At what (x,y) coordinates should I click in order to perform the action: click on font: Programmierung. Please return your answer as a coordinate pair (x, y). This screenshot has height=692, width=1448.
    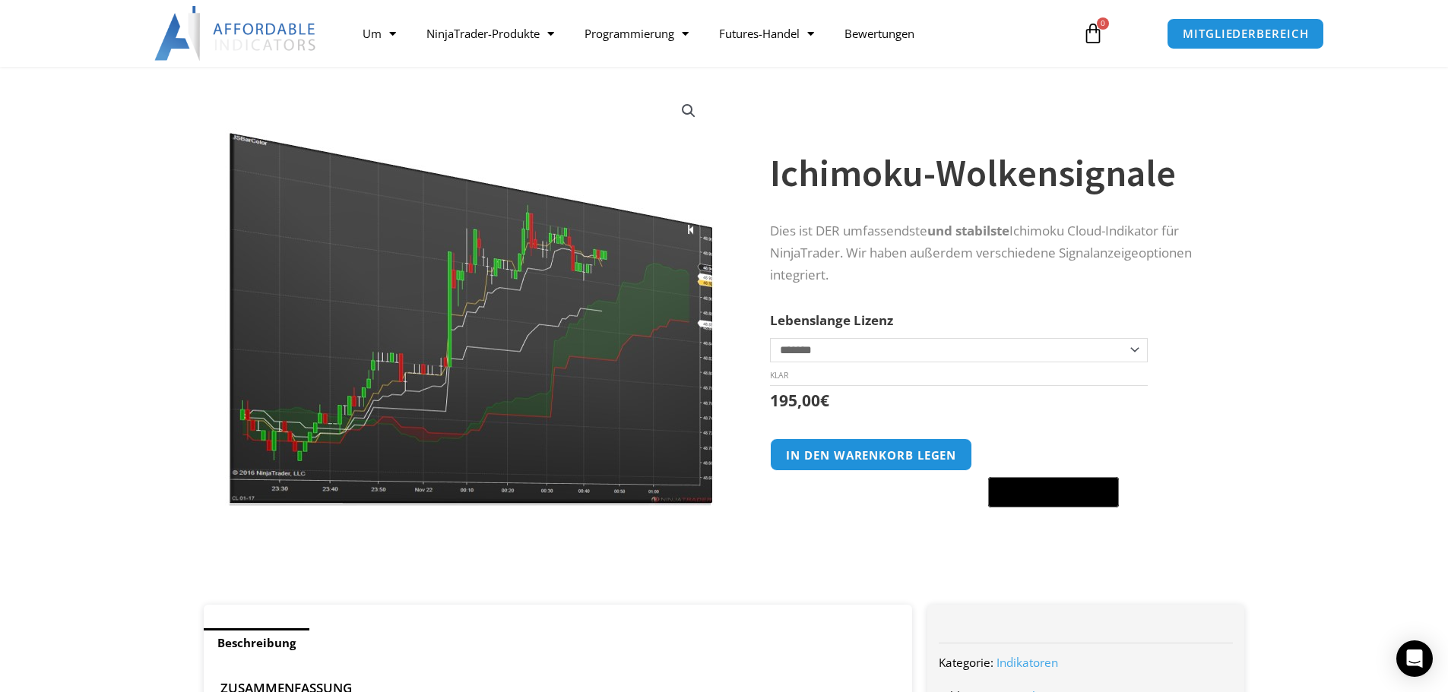
    Looking at the image, I should click on (629, 33).